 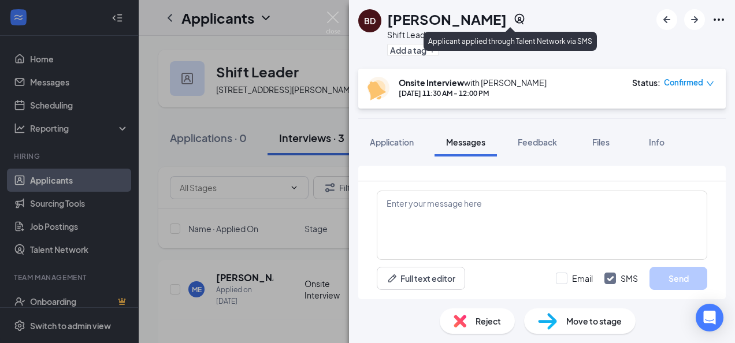 I want to click on button: Send, so click(x=678, y=278).